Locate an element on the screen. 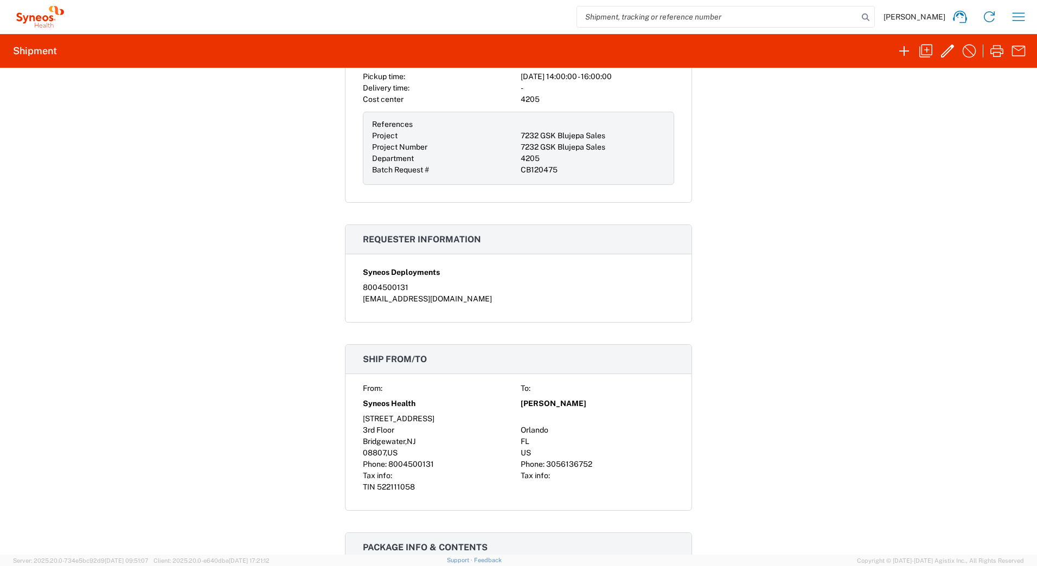  span: Syneos Health is located at coordinates (389, 403).